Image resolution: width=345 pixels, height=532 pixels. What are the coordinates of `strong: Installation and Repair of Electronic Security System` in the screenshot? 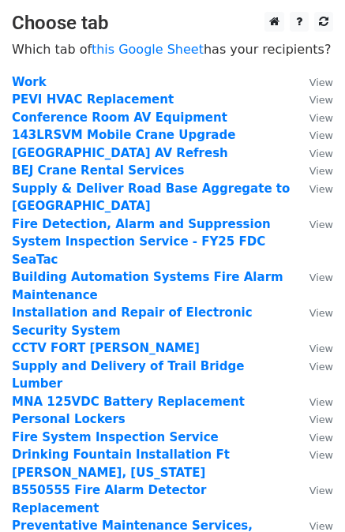 It's located at (132, 321).